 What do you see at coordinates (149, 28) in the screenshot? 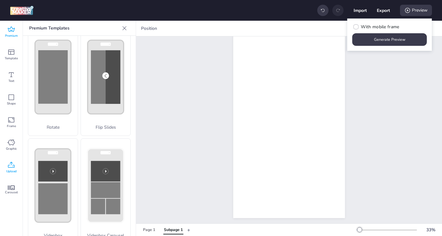
I see `span: Position` at bounding box center [149, 28].